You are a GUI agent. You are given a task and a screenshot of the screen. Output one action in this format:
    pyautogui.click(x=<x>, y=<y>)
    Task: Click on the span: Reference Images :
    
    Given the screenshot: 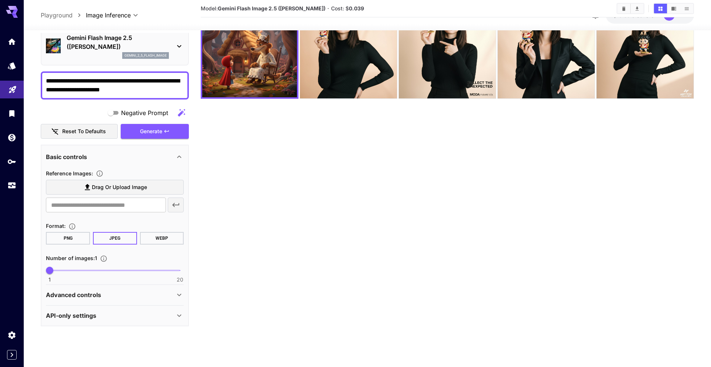 What is the action you would take?
    pyautogui.click(x=69, y=173)
    